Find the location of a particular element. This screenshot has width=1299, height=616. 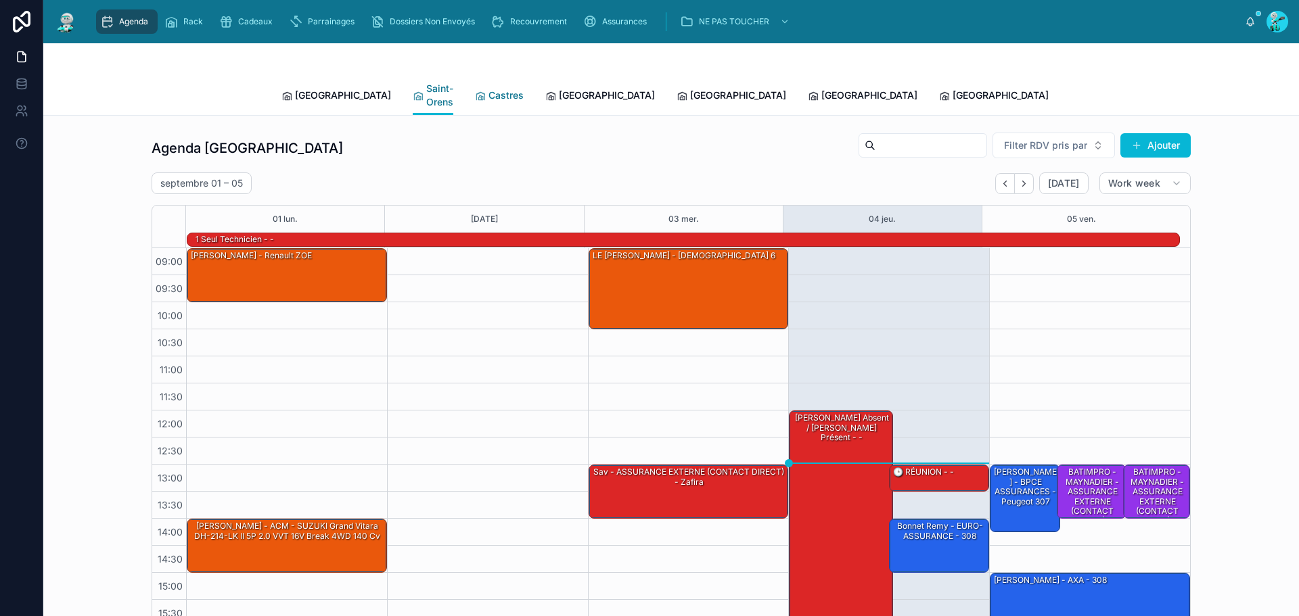

button: Select Button is located at coordinates (1053, 145).